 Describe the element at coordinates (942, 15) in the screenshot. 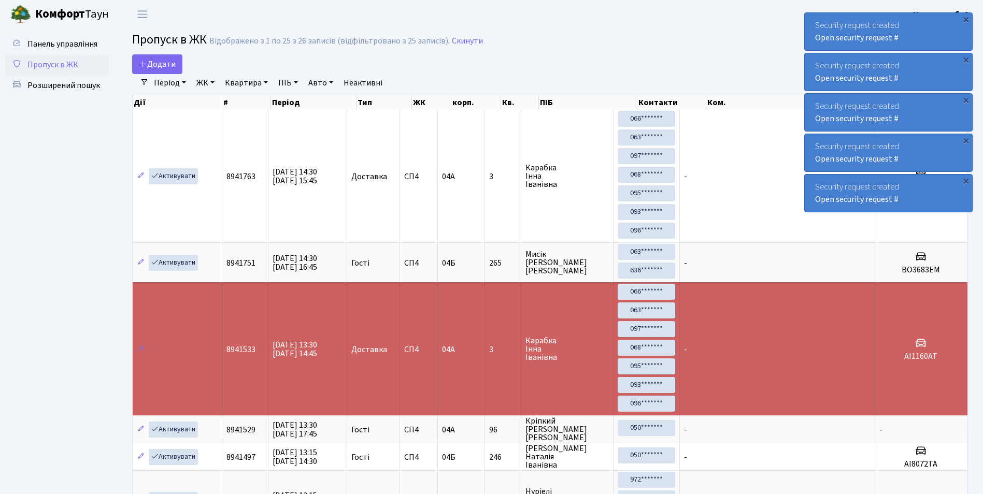

I see `b: Консьєрж б. 4.` at that location.